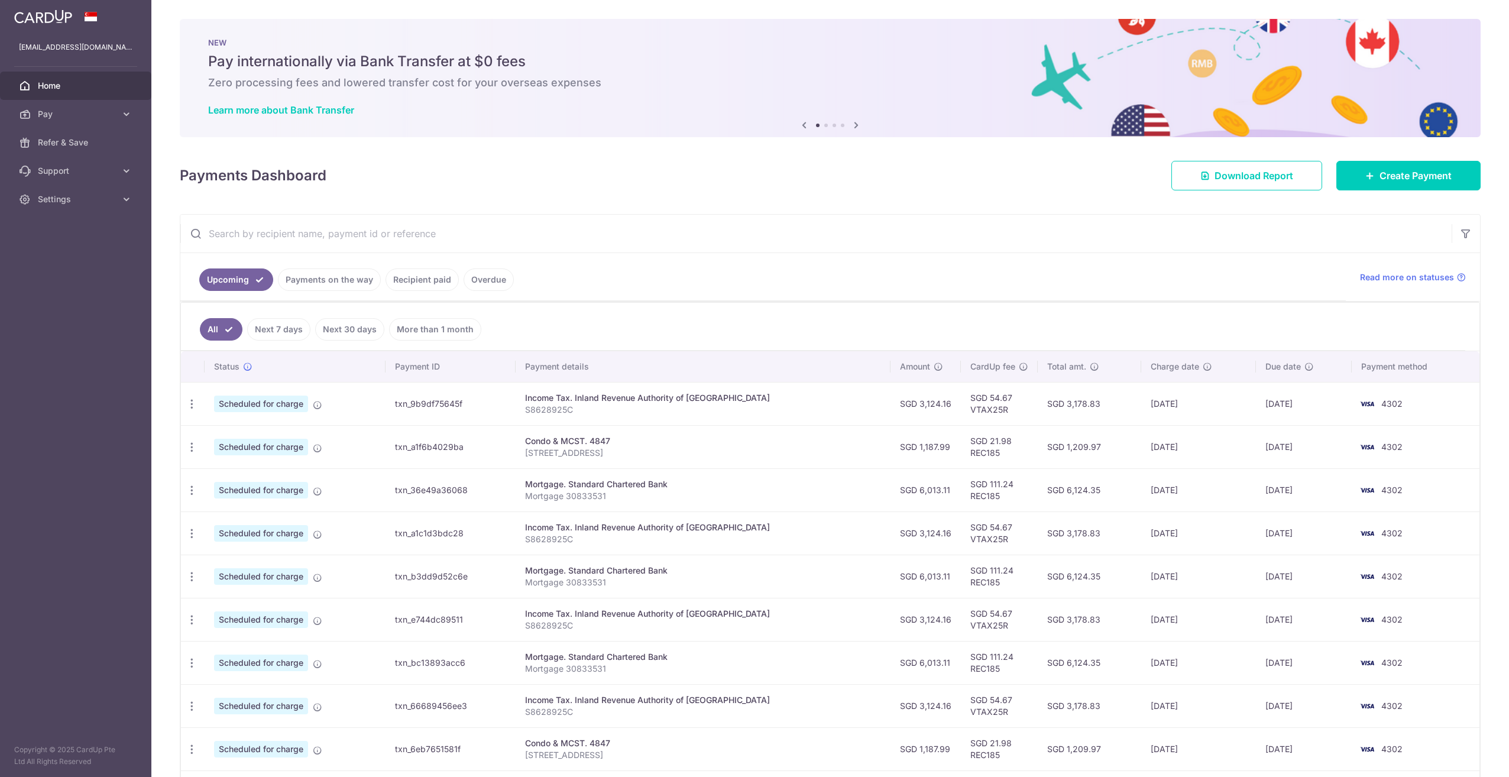 This screenshot has height=777, width=1509. I want to click on span: Create Payment, so click(1415, 176).